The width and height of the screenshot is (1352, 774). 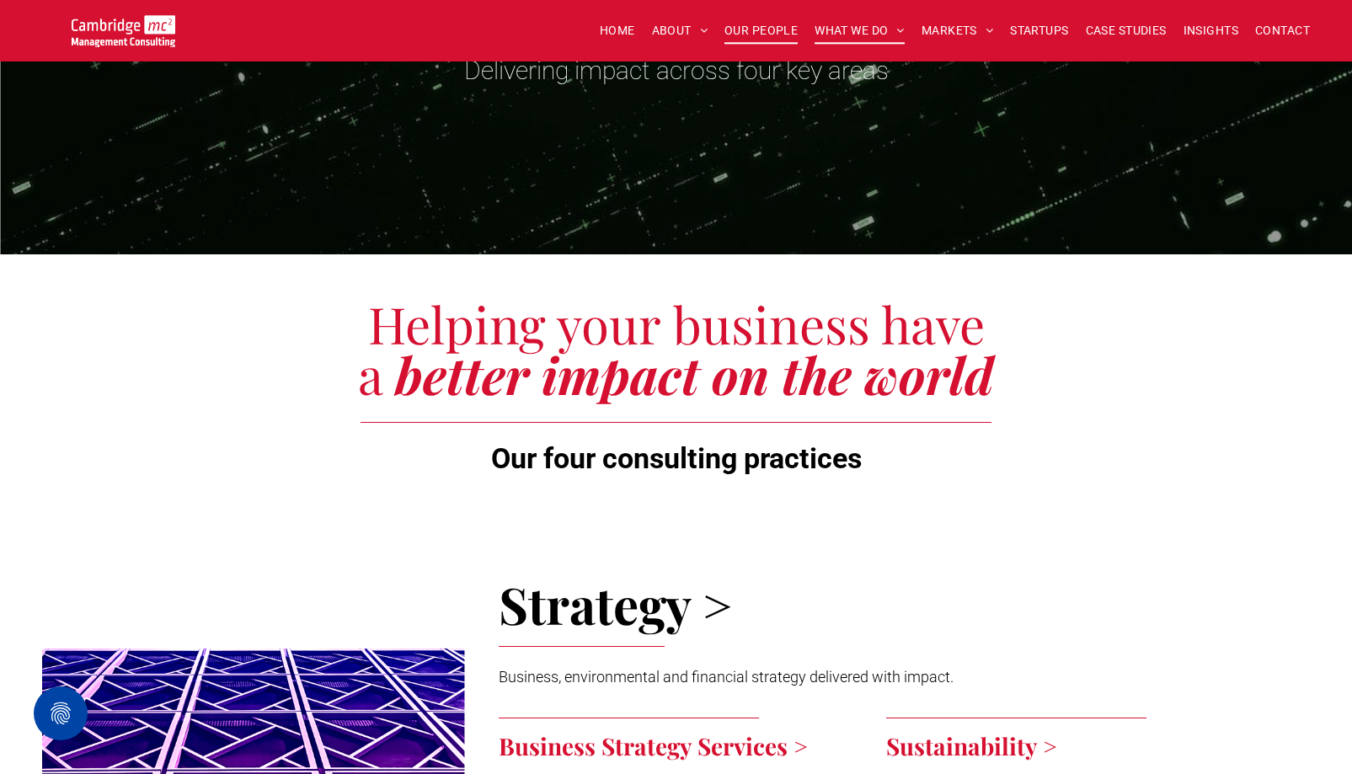 What do you see at coordinates (123, 26) in the screenshot?
I see `a: Your Business Transformed | Cambridge Management Consulting` at bounding box center [123, 26].